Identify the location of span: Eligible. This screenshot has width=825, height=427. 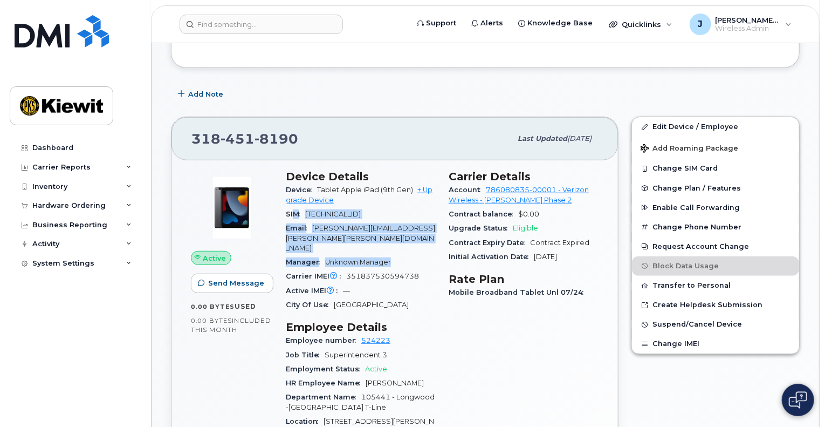
(525, 228).